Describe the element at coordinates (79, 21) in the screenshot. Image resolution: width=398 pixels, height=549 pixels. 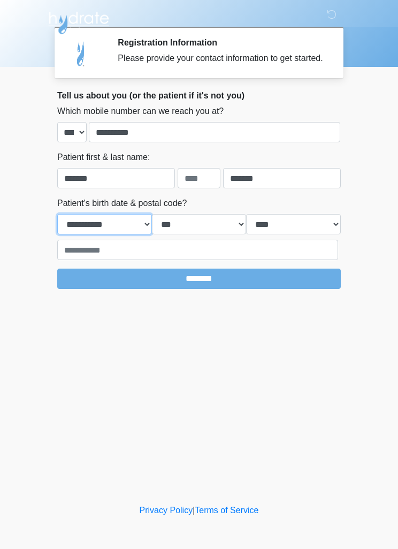
I see `img: Hydrate IV Bar - Scottsdale Logo` at that location.